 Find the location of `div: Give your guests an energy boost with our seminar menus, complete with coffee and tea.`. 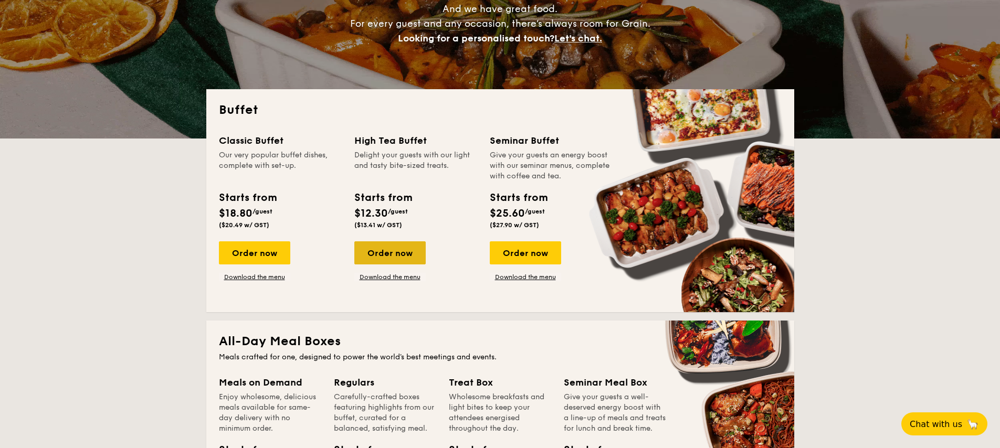

div: Give your guests an energy boost with our seminar menus, complete with coffee and tea. is located at coordinates (551, 166).